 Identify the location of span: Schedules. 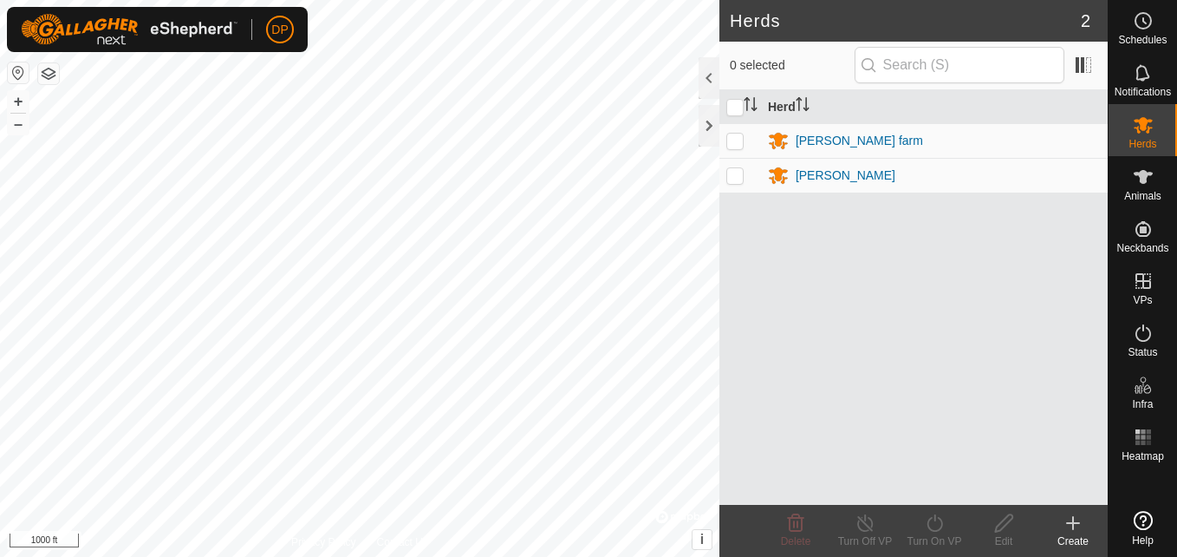
(1143, 40).